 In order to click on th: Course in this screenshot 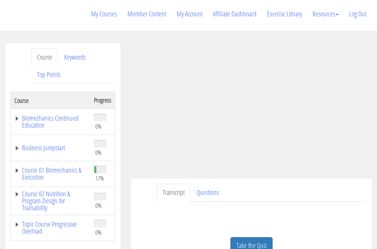, I will do `click(51, 100)`.